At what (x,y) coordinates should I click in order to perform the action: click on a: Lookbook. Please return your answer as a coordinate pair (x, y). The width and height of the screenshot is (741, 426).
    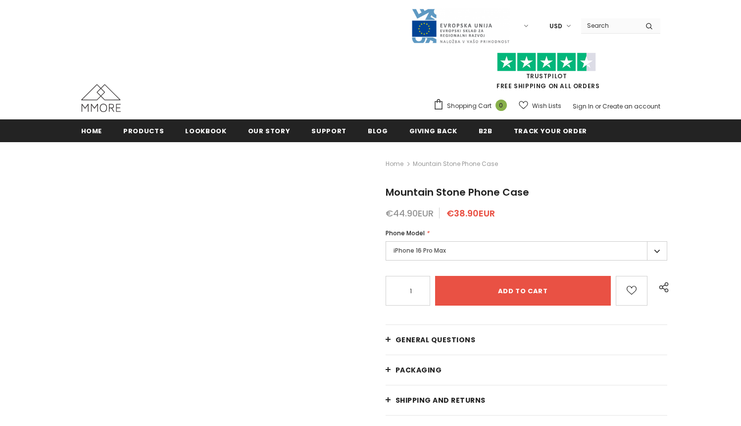
    Looking at the image, I should click on (205, 130).